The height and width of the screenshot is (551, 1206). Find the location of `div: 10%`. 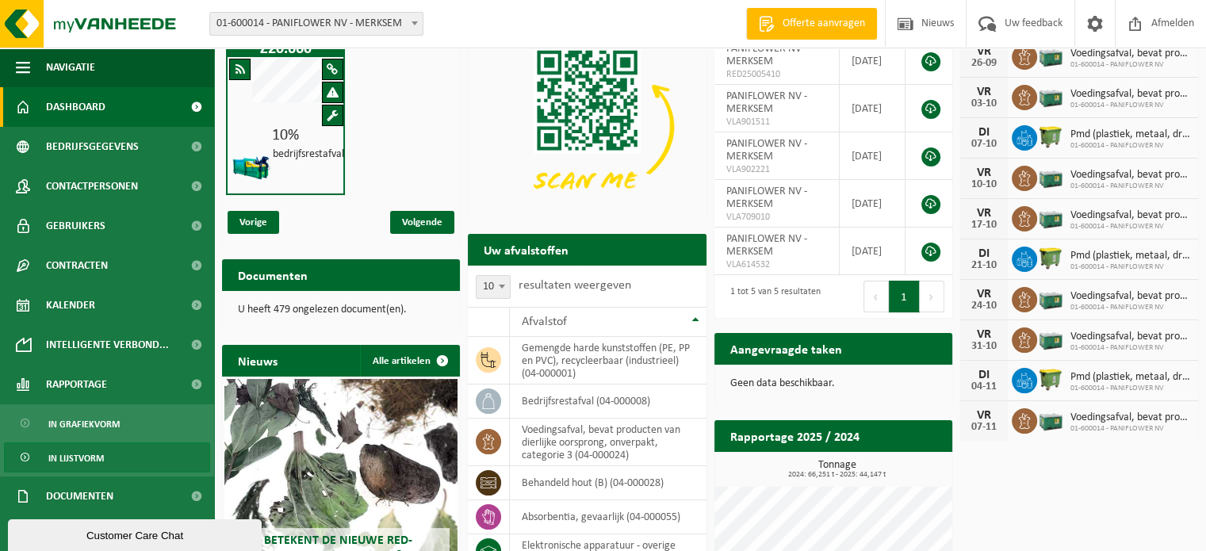

div: 10% is located at coordinates (285, 136).